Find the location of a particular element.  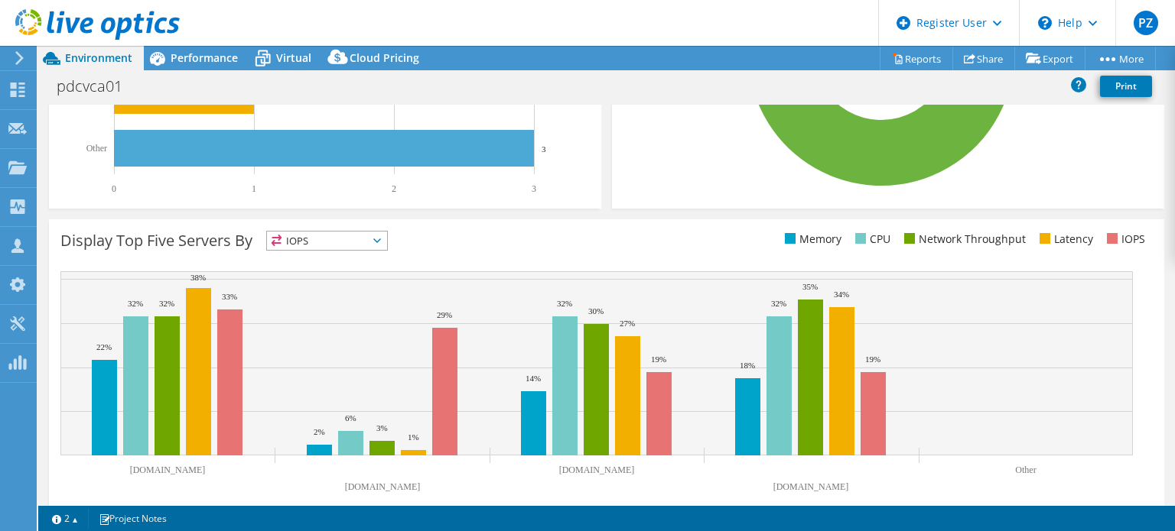

a: 2 is located at coordinates (65, 518).